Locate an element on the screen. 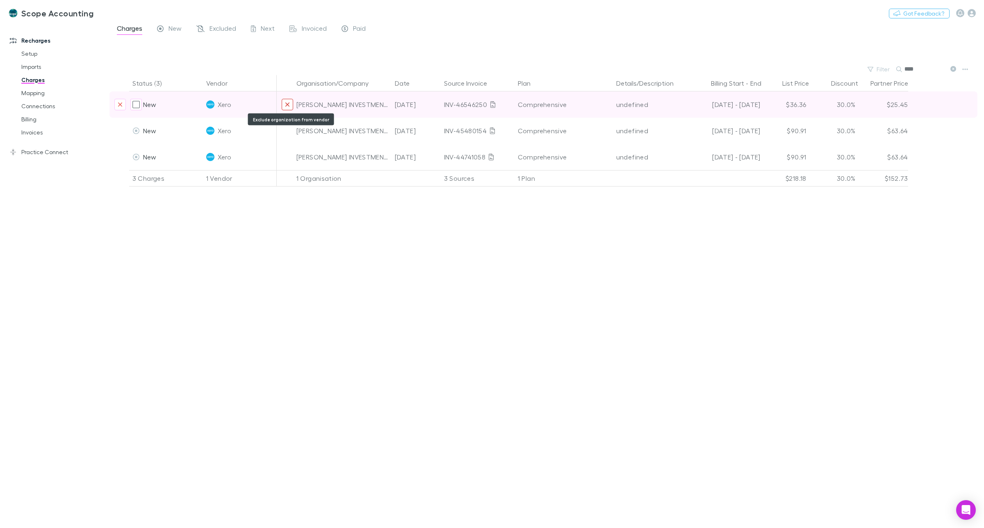  h3: Scope Accounting is located at coordinates (57, 13).